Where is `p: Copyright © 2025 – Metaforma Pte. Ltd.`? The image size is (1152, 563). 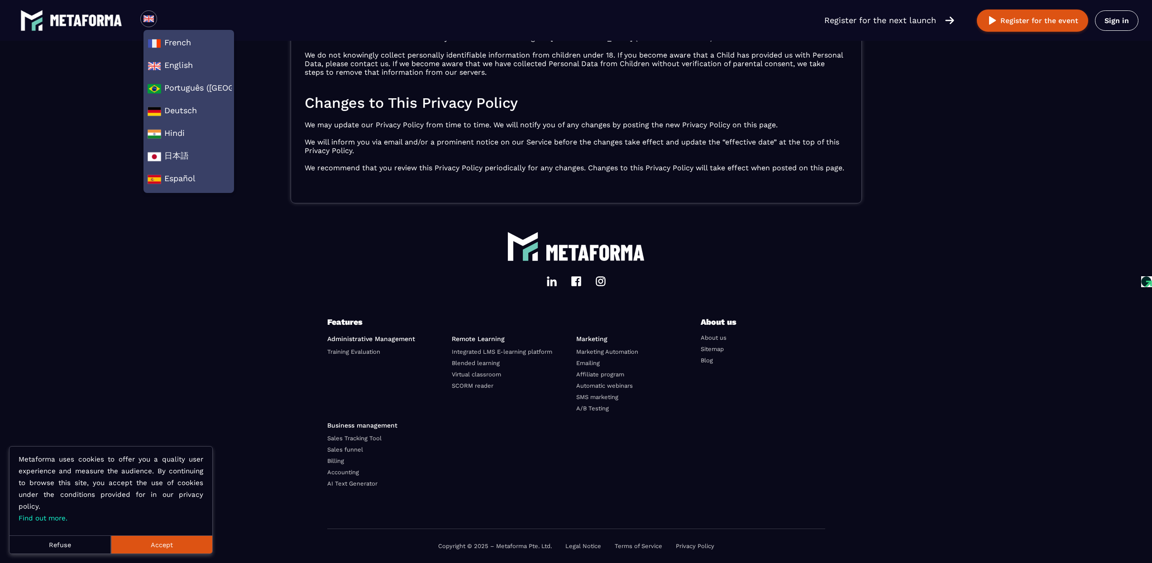
p: Copyright © 2025 – Metaforma Pte. Ltd. is located at coordinates (495, 546).